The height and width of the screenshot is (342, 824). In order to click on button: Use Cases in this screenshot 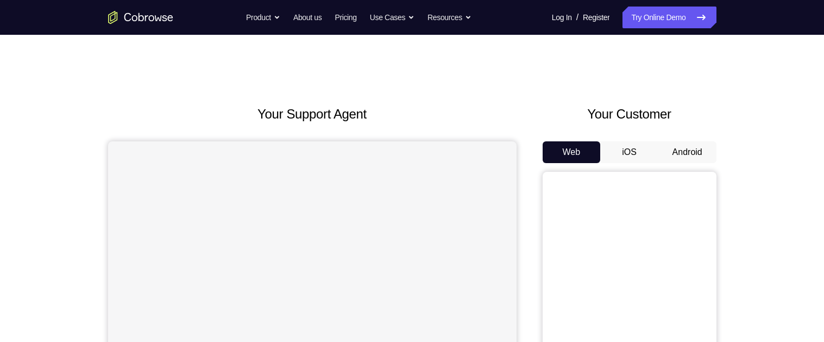, I will do `click(392, 17)`.